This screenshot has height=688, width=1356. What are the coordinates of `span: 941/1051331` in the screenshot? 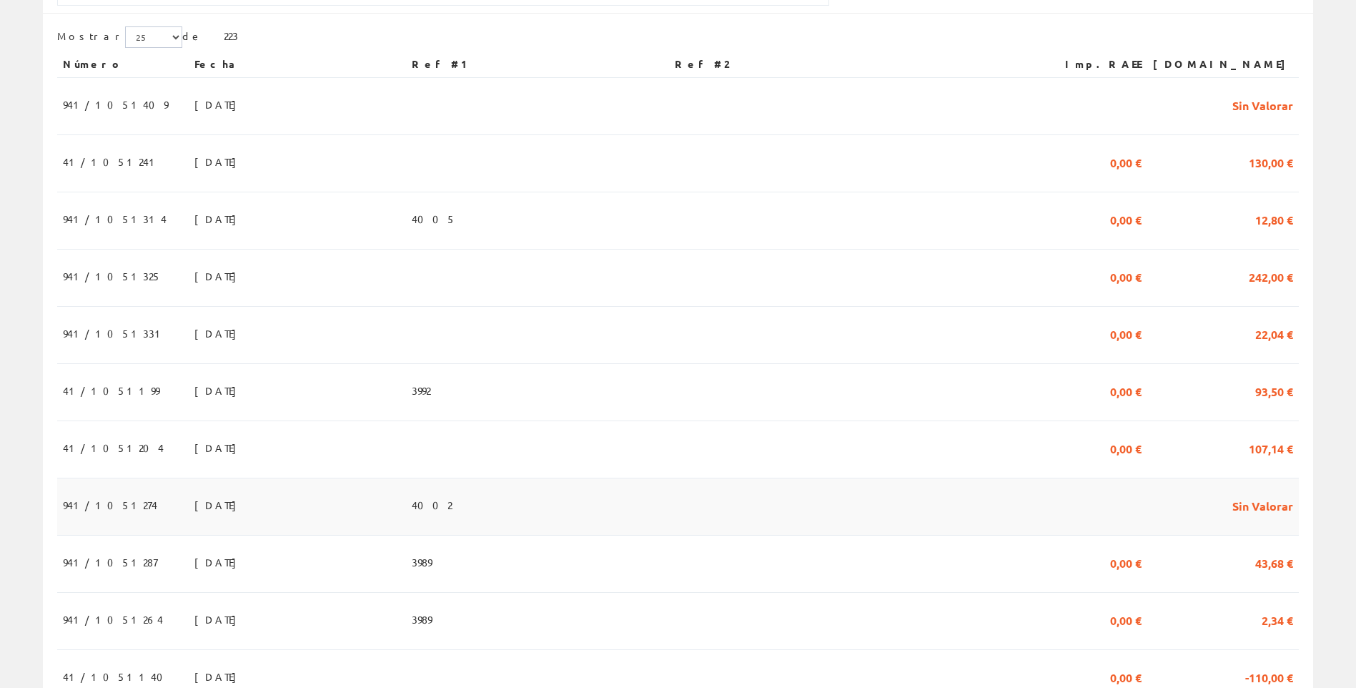 It's located at (114, 333).